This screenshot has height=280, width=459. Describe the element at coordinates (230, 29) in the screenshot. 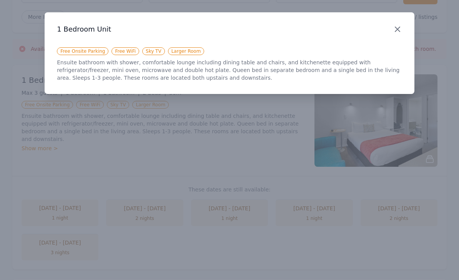

I see `h3: 1 Bedroom Unit` at that location.